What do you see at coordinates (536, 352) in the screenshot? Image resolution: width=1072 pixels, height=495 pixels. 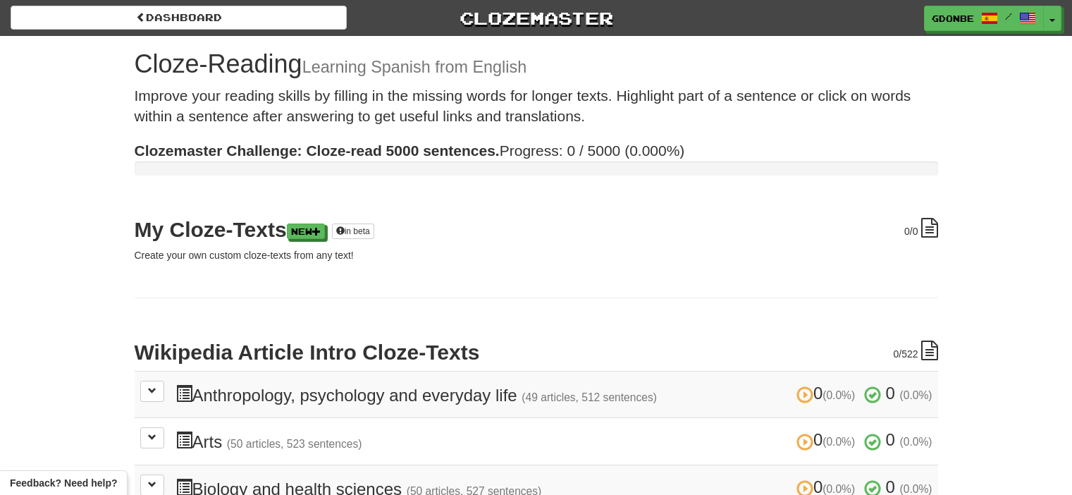 I see `h2: Wikipedia Article Intro Cloze-Texts` at bounding box center [536, 352].